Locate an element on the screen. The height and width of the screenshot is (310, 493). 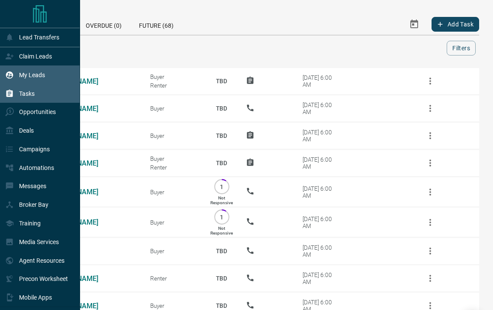
div: Overdue (0) is located at coordinates (103, 24).